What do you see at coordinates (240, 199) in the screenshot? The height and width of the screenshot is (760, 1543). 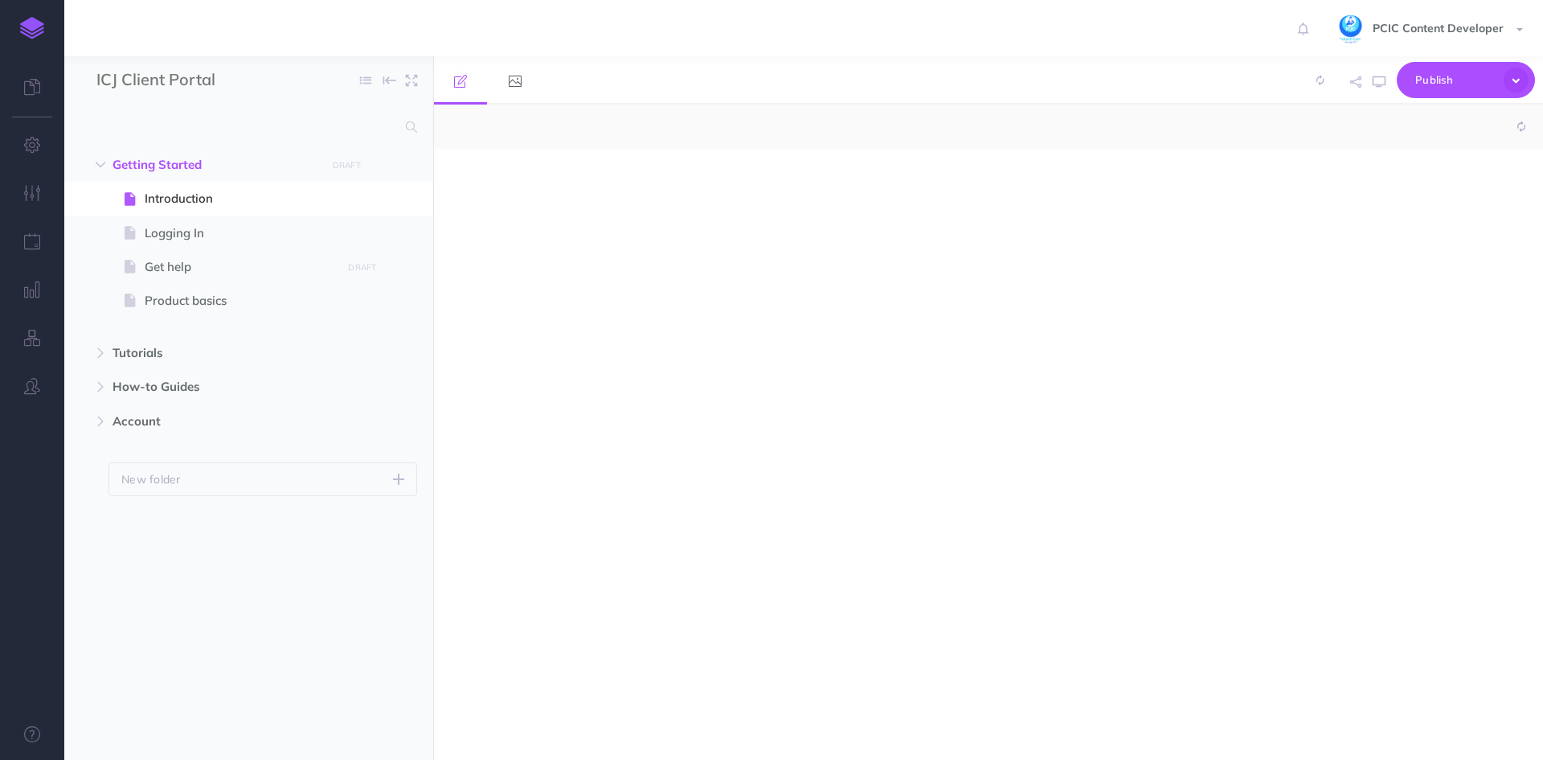 I see `span: Introduction` at bounding box center [240, 199].